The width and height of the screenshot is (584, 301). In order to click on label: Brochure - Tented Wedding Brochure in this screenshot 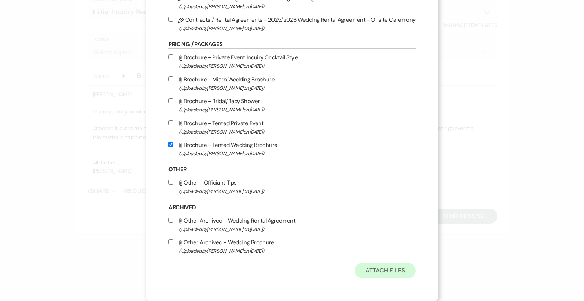, I will do `click(292, 149)`.